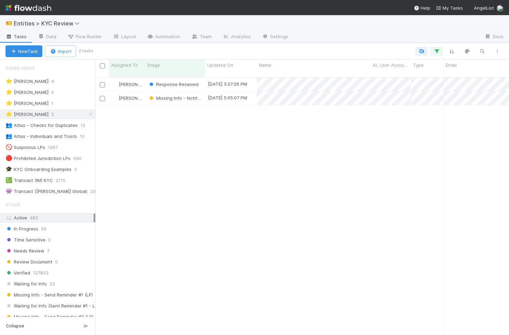 The image size is (509, 335). What do you see at coordinates (61, 51) in the screenshot?
I see `button: Import` at bounding box center [61, 51].